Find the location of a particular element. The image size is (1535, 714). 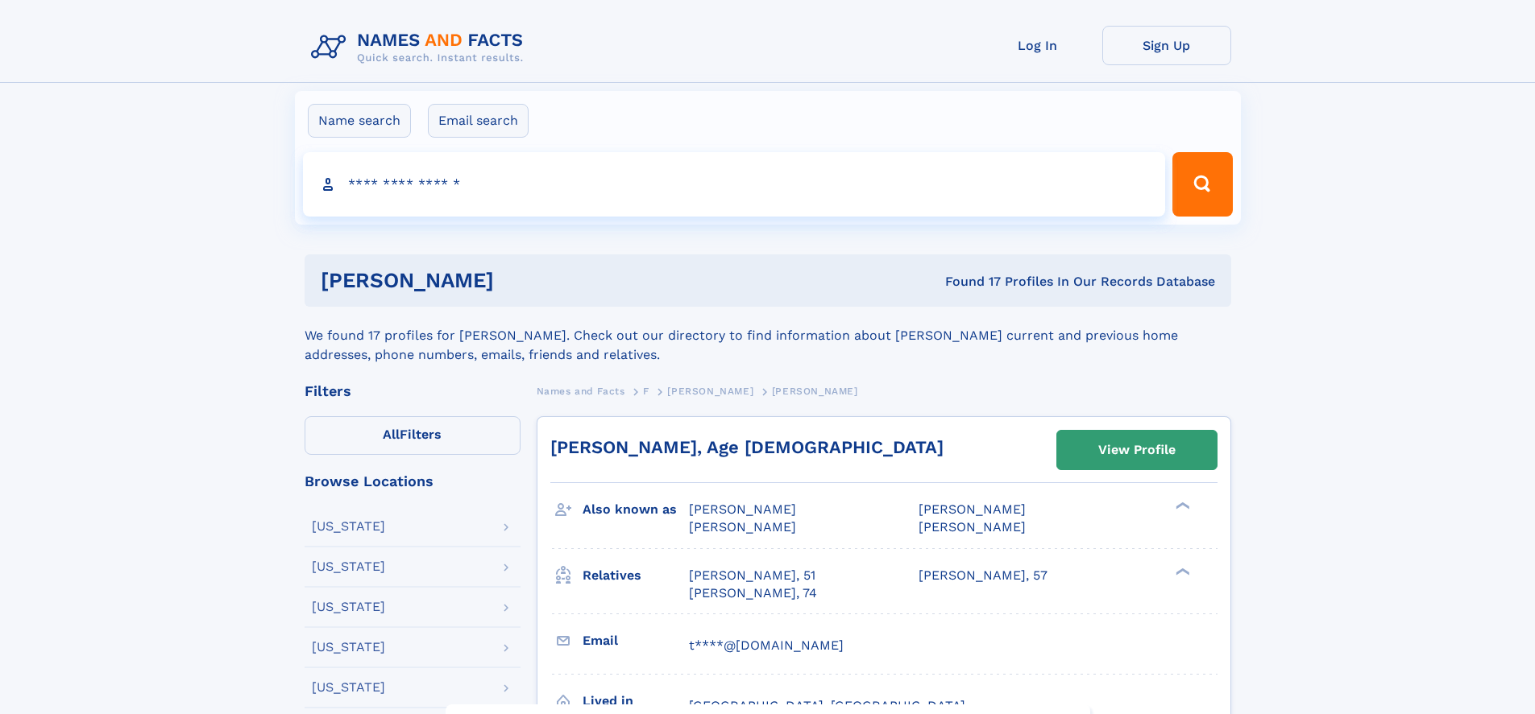

h3: Also known as is located at coordinates (636, 510).